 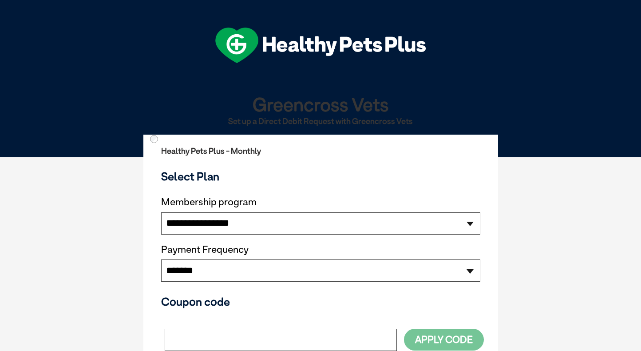 What do you see at coordinates (320, 45) in the screenshot?
I see `img: hpp-logo-landscape-green-white.png` at bounding box center [320, 45].